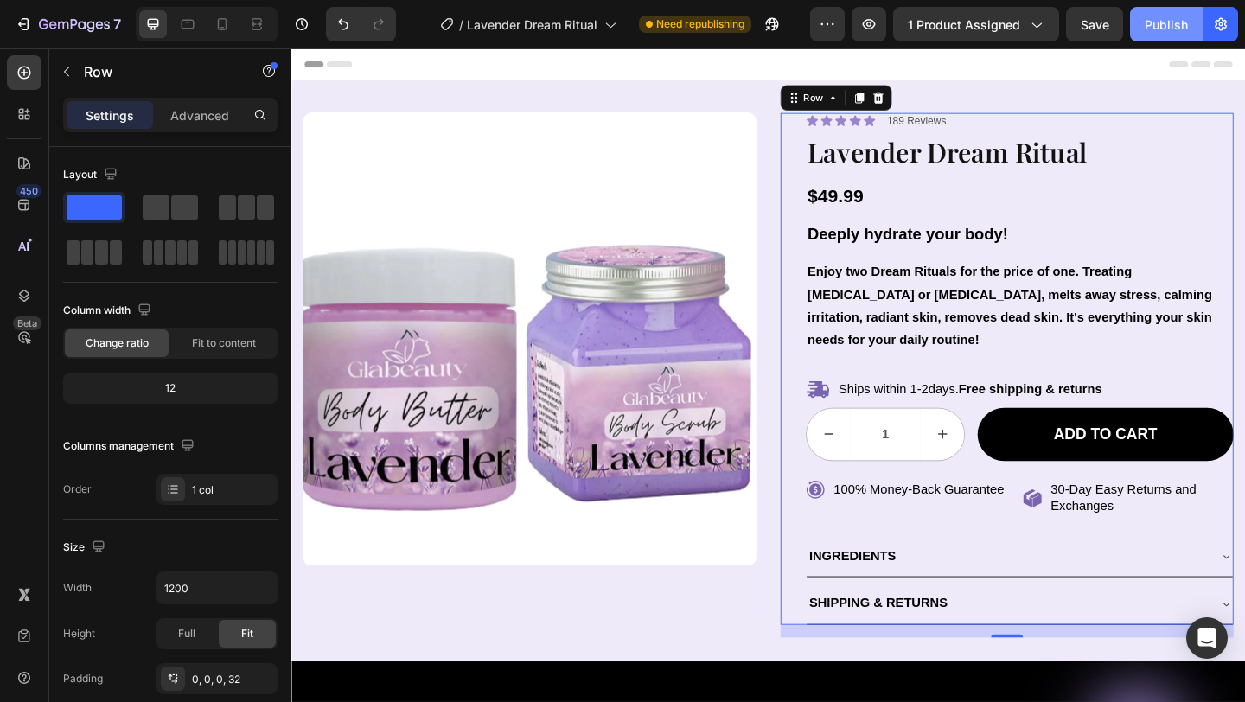  Describe the element at coordinates (976, 24) in the screenshot. I see `button: 1 product assigned` at that location.